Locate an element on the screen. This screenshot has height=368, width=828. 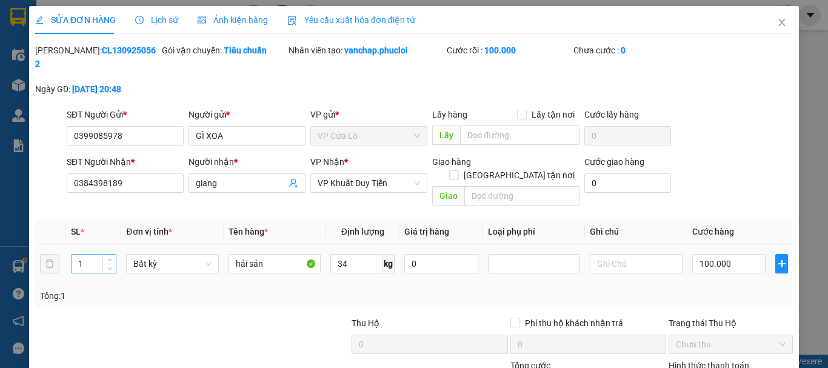
li: Hotline: 02386655777, 02462925925, 0944789456 is located at coordinates (310, 52).